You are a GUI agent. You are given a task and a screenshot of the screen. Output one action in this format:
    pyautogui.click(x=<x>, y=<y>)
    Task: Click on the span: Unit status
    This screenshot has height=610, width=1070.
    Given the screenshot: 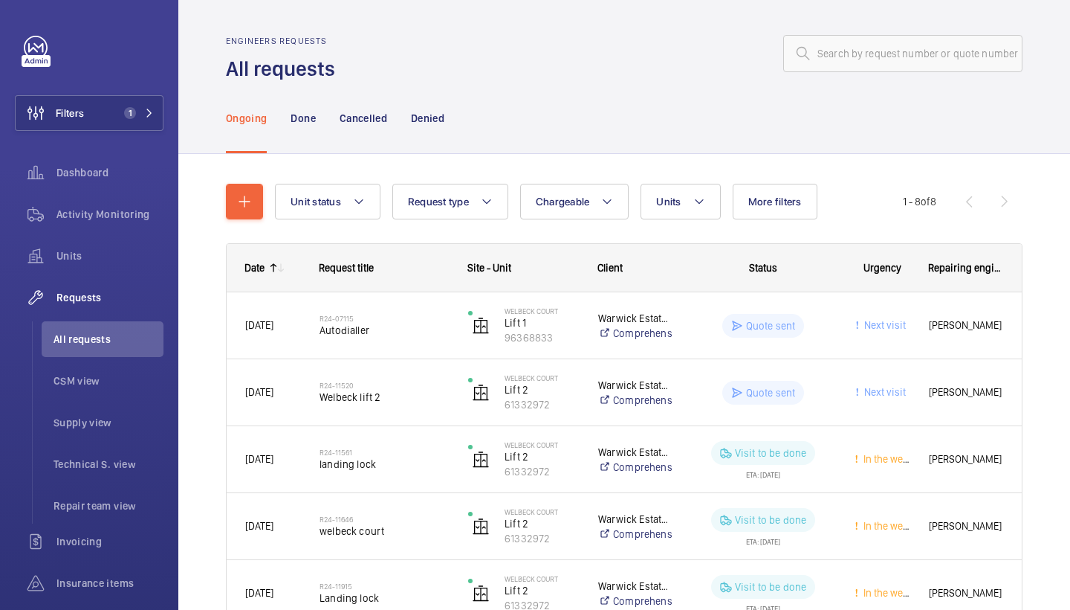 What is the action you would take?
    pyautogui.click(x=316, y=201)
    